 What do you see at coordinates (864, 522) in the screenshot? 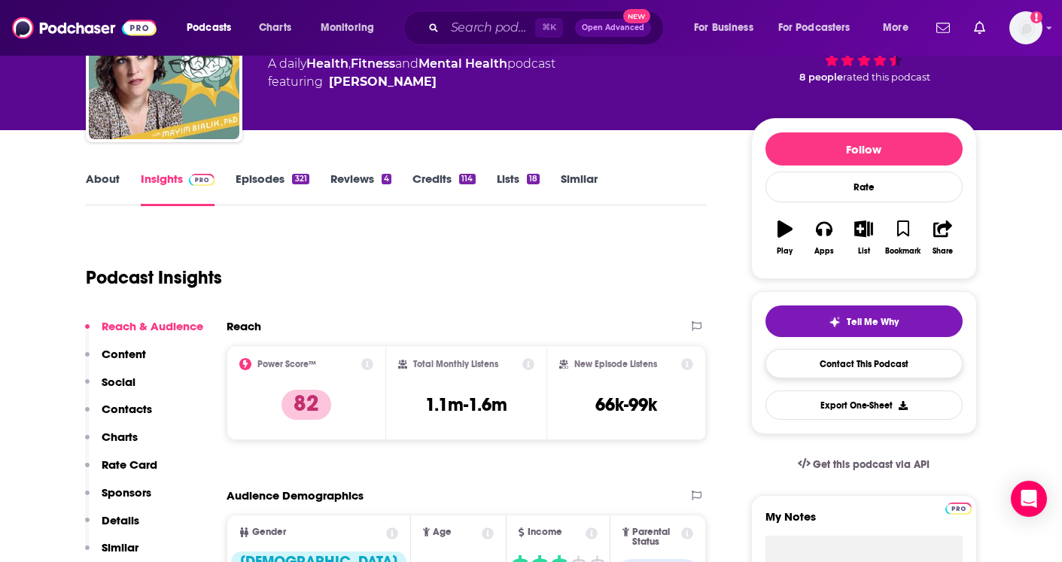
I see `label: My Notes` at bounding box center [864, 522].